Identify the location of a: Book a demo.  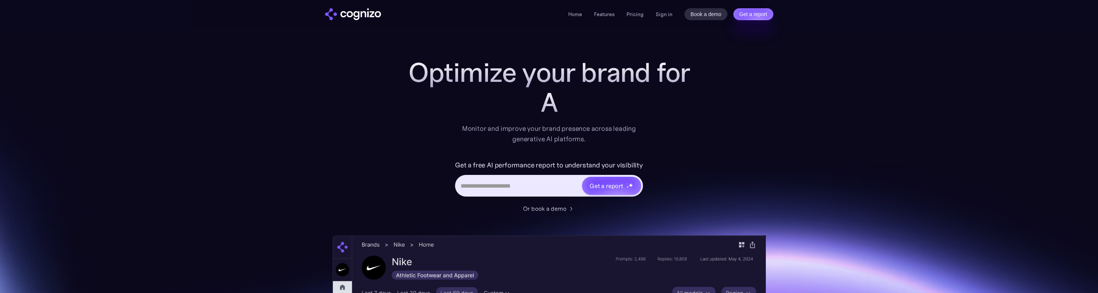
(705, 14).